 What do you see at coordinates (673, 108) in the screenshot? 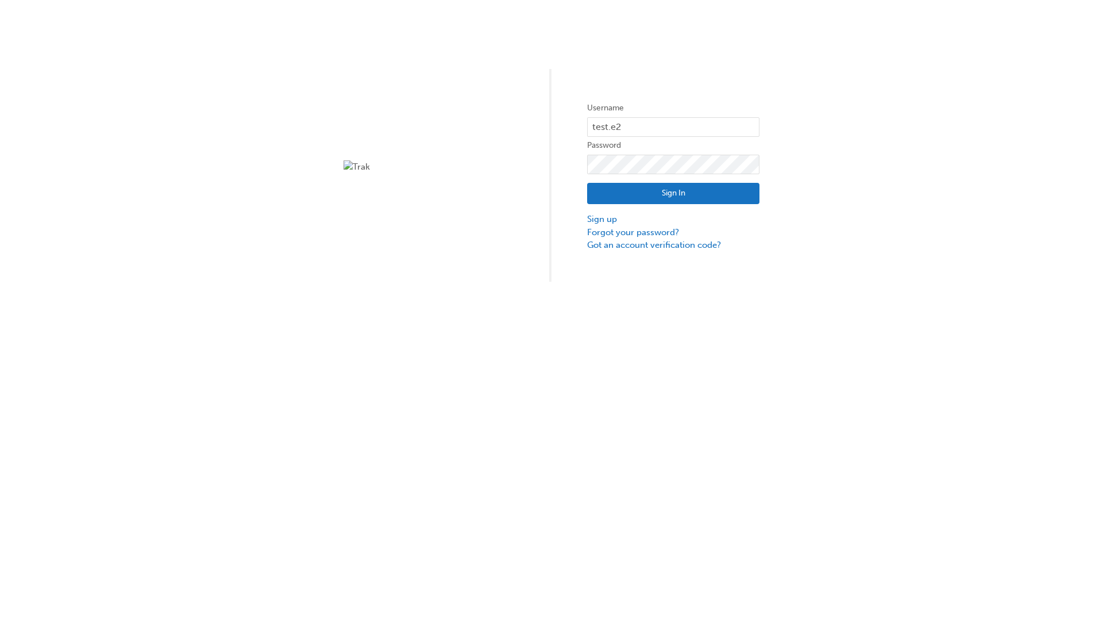
I see `label: Username` at bounding box center [673, 108].